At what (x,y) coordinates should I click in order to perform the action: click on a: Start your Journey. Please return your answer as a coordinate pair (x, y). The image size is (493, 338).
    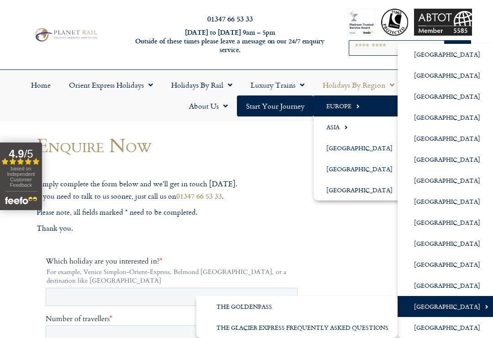
    Looking at the image, I should click on (275, 106).